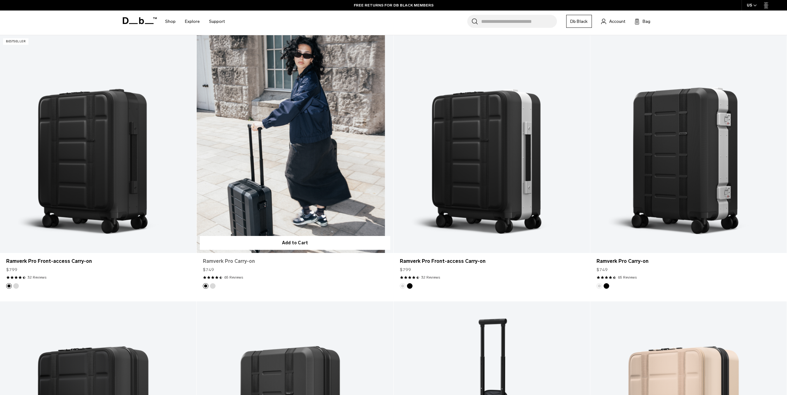  What do you see at coordinates (170, 21) in the screenshot?
I see `a: Shop` at bounding box center [170, 21].